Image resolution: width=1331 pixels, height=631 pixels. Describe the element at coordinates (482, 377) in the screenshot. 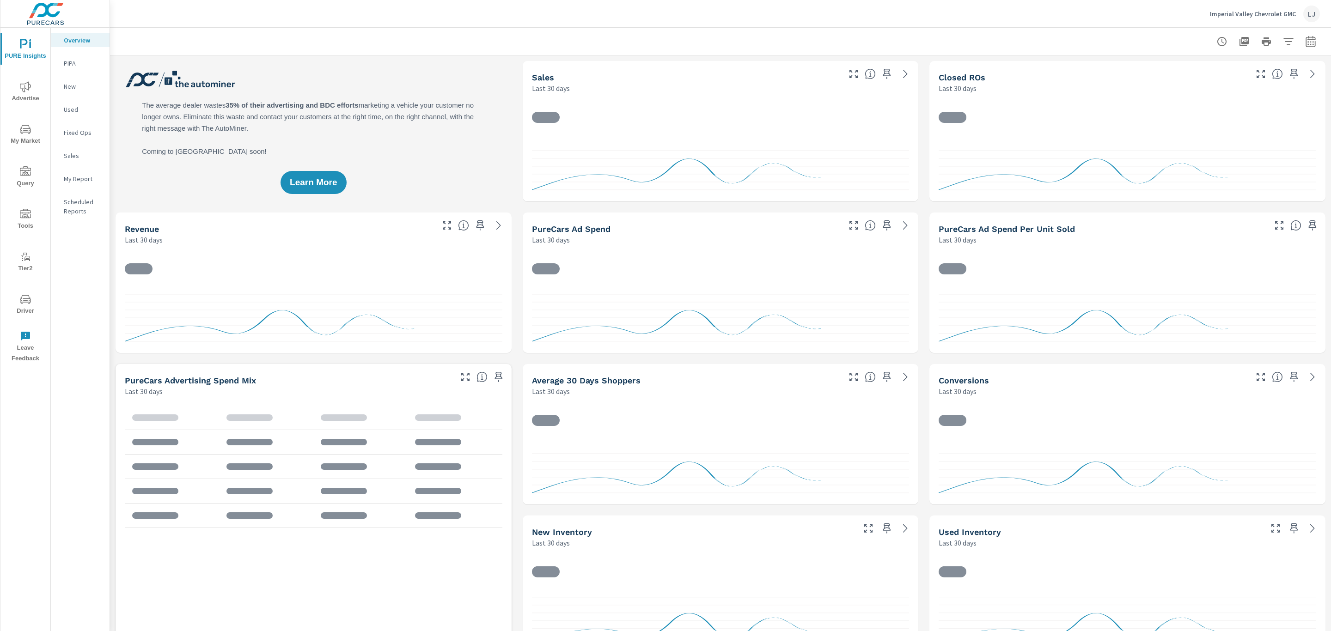

I see `span: This table looks at how you compare to the amount of budget you spend per channel as opposed to y...` at that location.